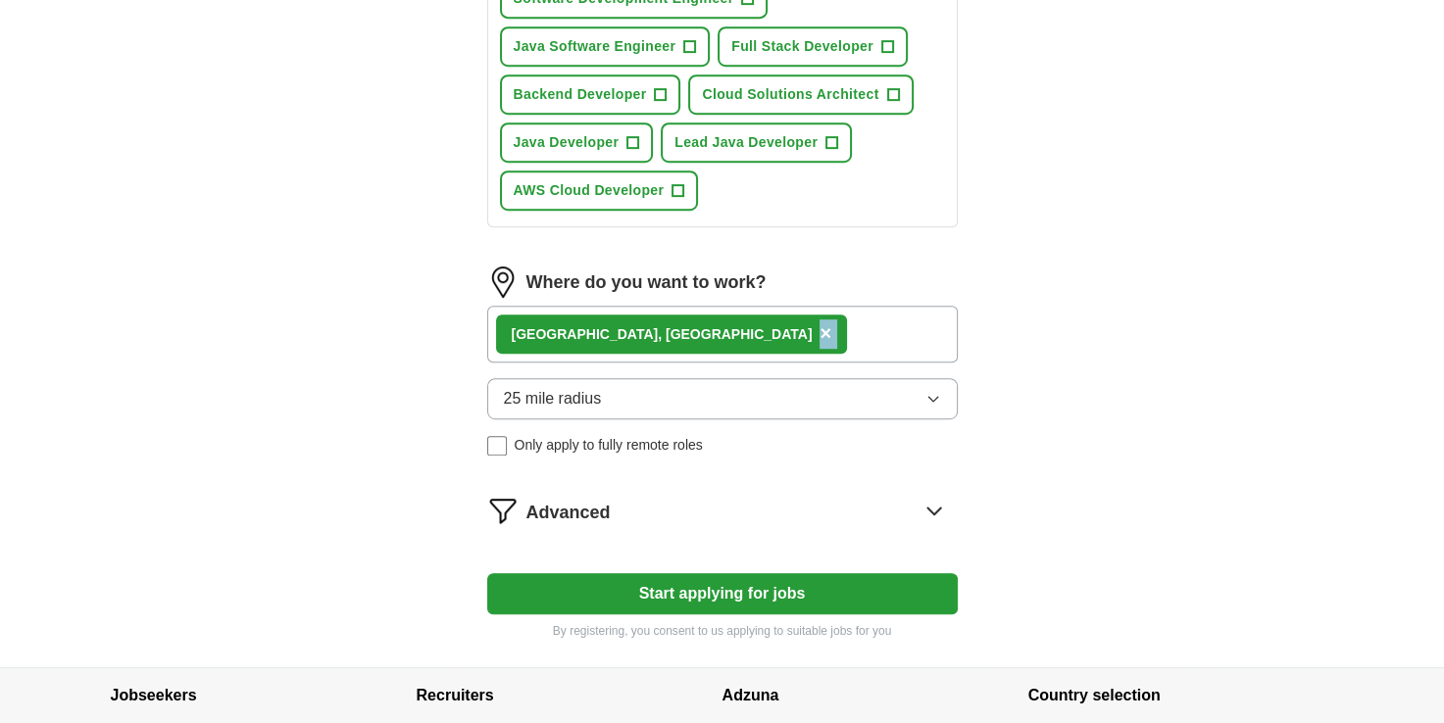  What do you see at coordinates (790, 94) in the screenshot?
I see `span: Cloud Solutions Architect` at bounding box center [790, 94].